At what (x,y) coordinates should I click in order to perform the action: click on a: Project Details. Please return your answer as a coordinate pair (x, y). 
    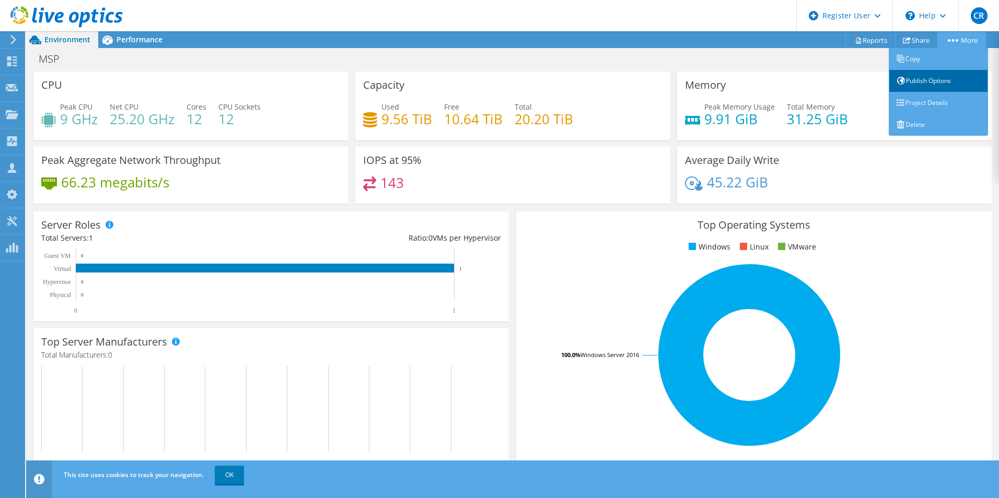
    Looking at the image, I should click on (938, 103).